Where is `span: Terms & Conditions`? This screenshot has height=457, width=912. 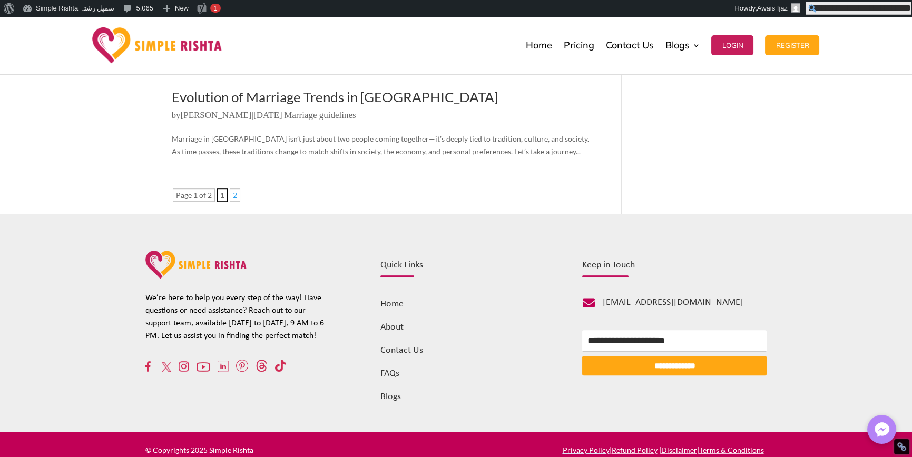 span: Terms & Conditions is located at coordinates (731, 450).